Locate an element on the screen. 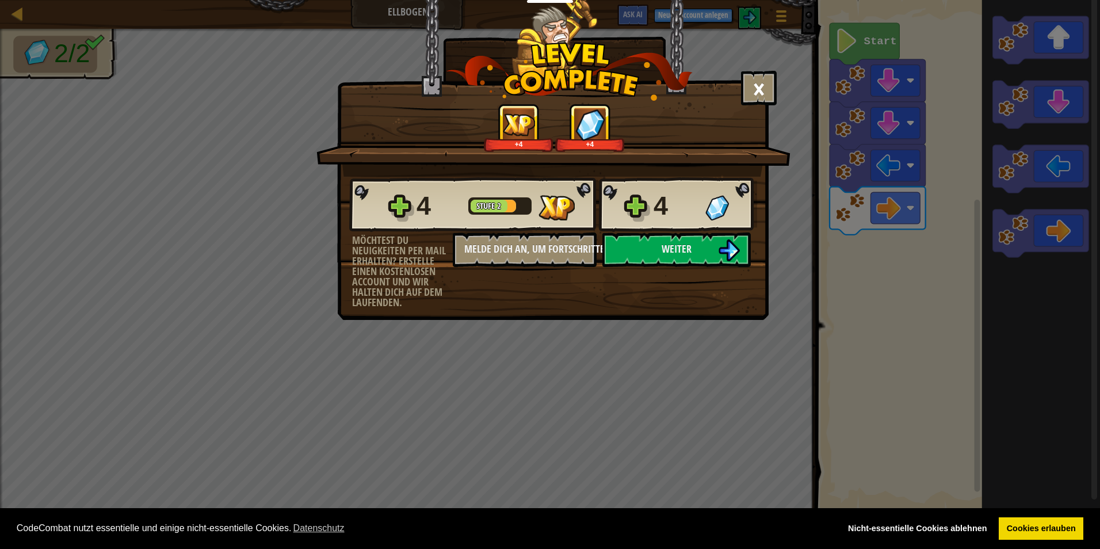 The height and width of the screenshot is (549, 1100). span: Weiter is located at coordinates (677, 249).